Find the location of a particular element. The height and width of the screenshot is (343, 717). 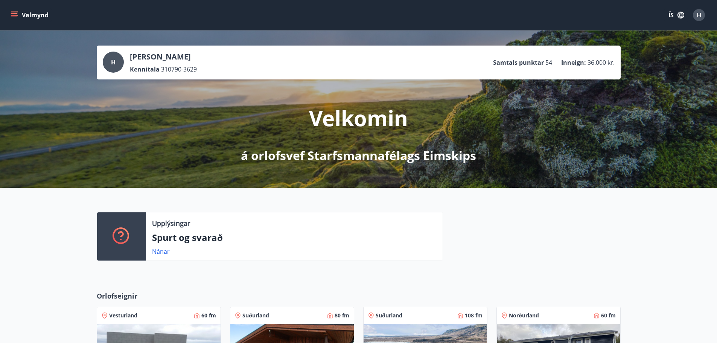

button: ÍS is located at coordinates (676, 15).